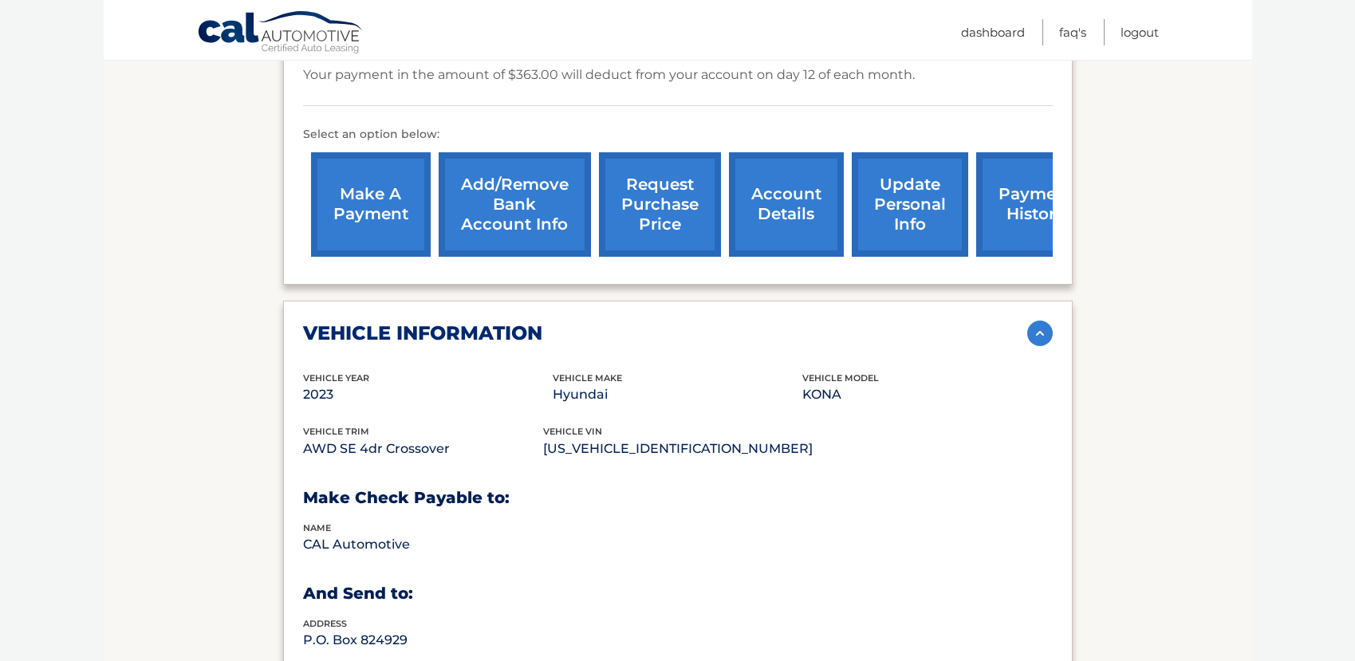  What do you see at coordinates (678, 593) in the screenshot?
I see `h3: And Send to:` at bounding box center [678, 593].